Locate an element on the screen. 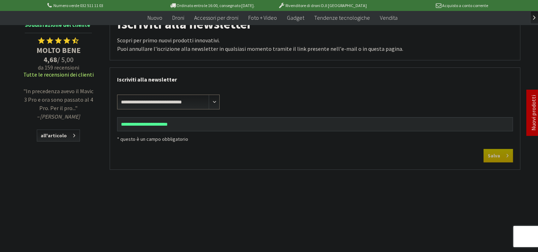 The image size is (538, 252). a: Tutte le recensioni dei clienti is located at coordinates (58, 75).